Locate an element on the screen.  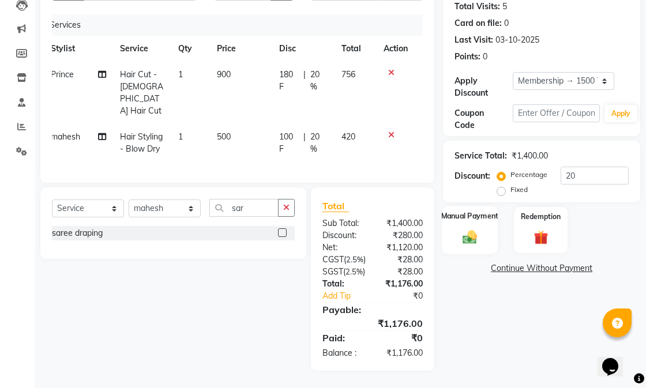
div: Services is located at coordinates (234, 25).